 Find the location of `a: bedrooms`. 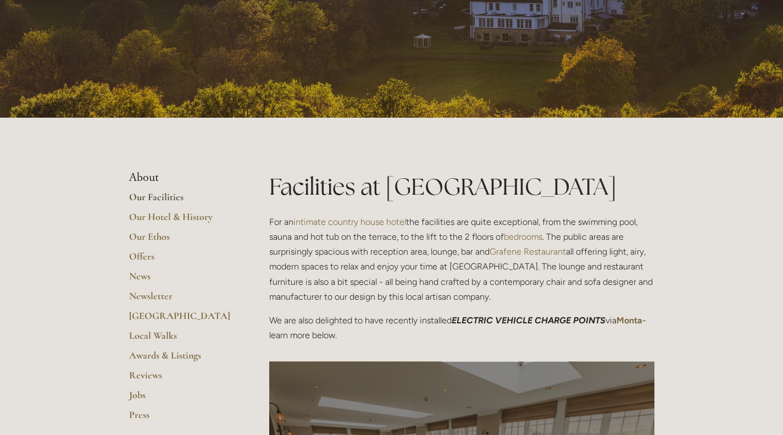

a: bedrooms is located at coordinates (523, 236).